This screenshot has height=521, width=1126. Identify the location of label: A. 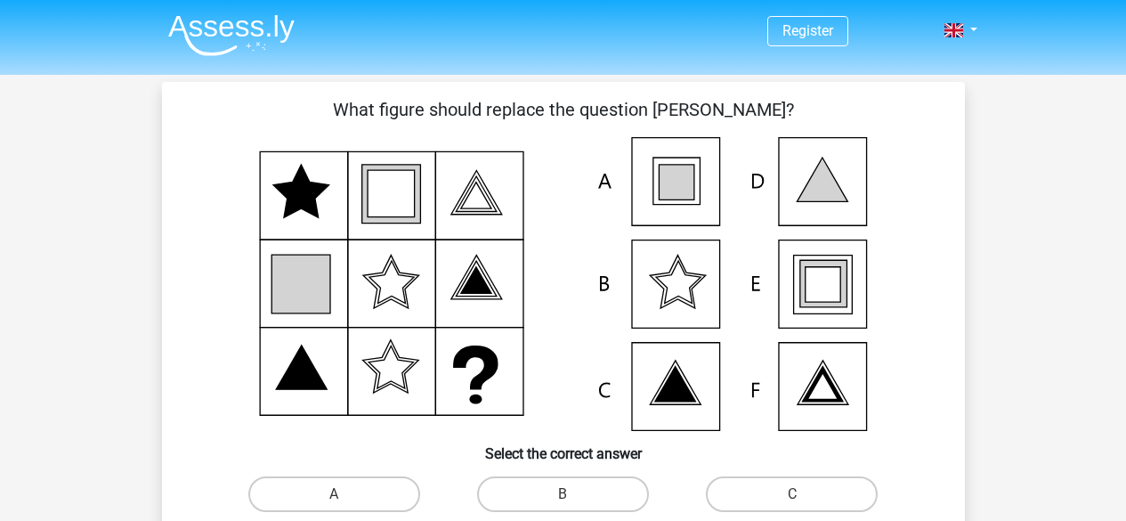
(334, 494).